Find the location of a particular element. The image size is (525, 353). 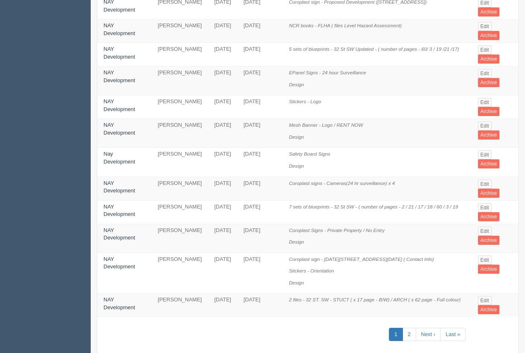

i: 5 sets of blueprints - 32 St SW Updated - ( number of pages - 60/ 3 / 19 /21 /17) is located at coordinates (374, 49).